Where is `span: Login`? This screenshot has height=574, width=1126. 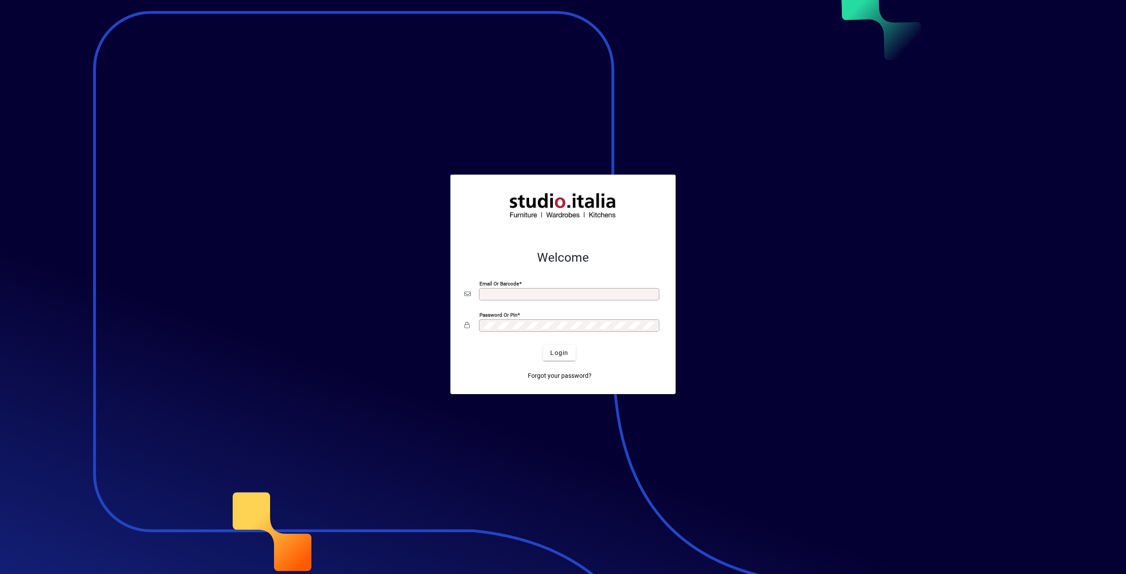
span: Login is located at coordinates (559, 353).